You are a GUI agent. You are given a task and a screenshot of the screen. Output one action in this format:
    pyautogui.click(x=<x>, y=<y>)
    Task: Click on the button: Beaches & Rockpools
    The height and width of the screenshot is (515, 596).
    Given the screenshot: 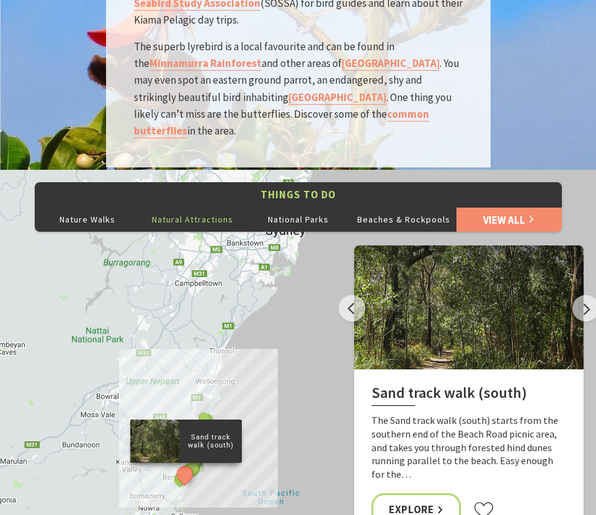 What is the action you would take?
    pyautogui.click(x=404, y=220)
    